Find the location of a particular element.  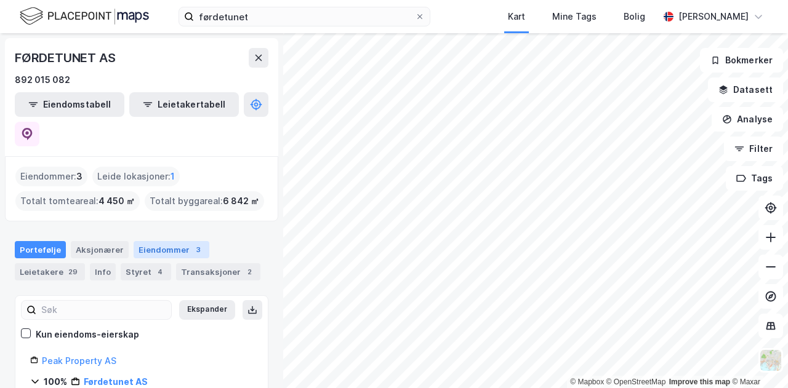

a: Peak Property AS is located at coordinates (79, 361).